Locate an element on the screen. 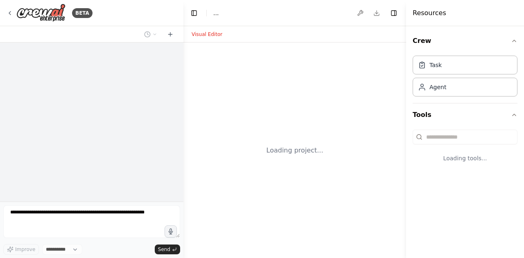  button: Tools is located at coordinates (465, 115).